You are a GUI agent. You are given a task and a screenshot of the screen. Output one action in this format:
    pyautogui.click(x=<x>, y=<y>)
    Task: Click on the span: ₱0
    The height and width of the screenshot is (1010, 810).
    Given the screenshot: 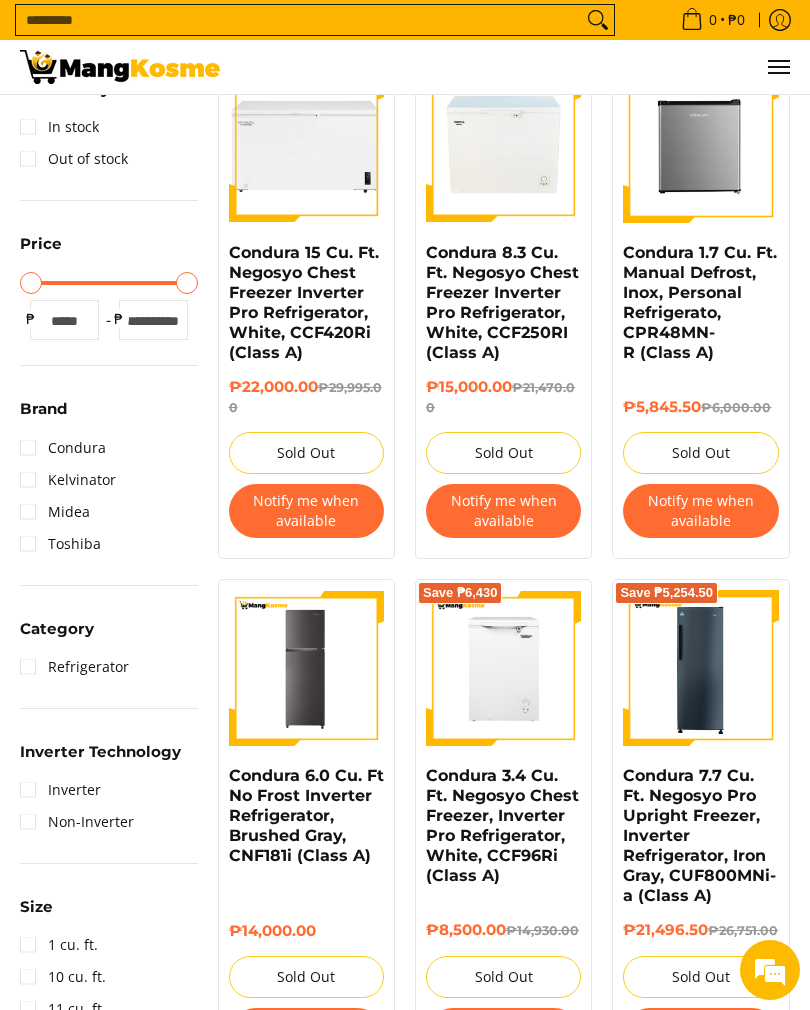 What is the action you would take?
    pyautogui.click(x=736, y=20)
    